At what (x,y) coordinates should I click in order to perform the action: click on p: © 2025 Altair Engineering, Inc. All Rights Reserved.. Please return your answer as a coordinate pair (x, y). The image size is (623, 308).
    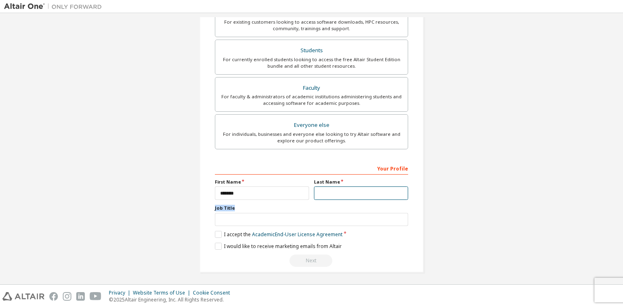
    Looking at the image, I should click on (172, 299).